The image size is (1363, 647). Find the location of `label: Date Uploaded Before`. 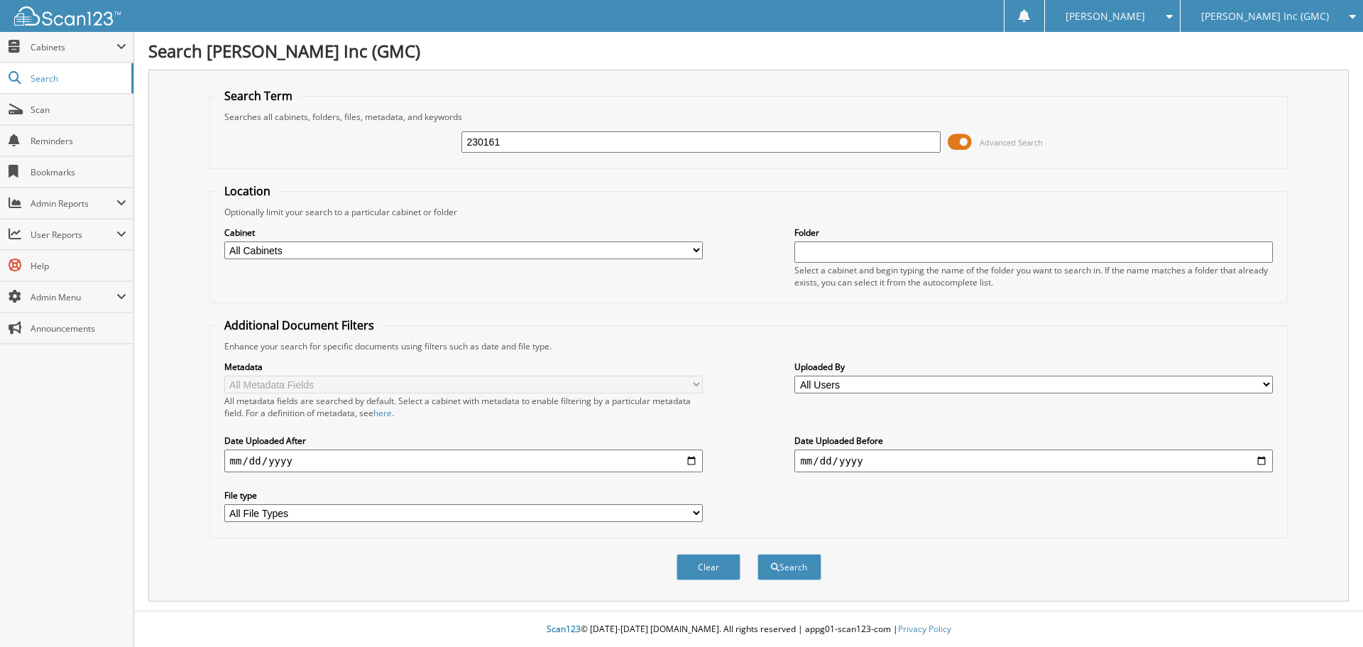

label: Date Uploaded Before is located at coordinates (1034, 440).